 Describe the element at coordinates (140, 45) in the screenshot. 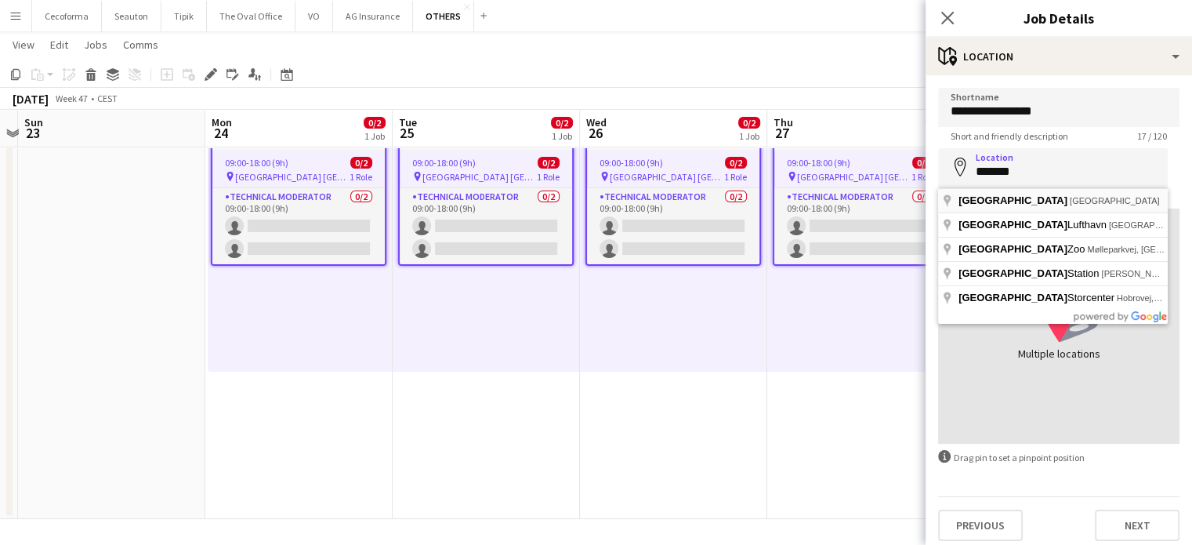

I see `a: Comms` at that location.